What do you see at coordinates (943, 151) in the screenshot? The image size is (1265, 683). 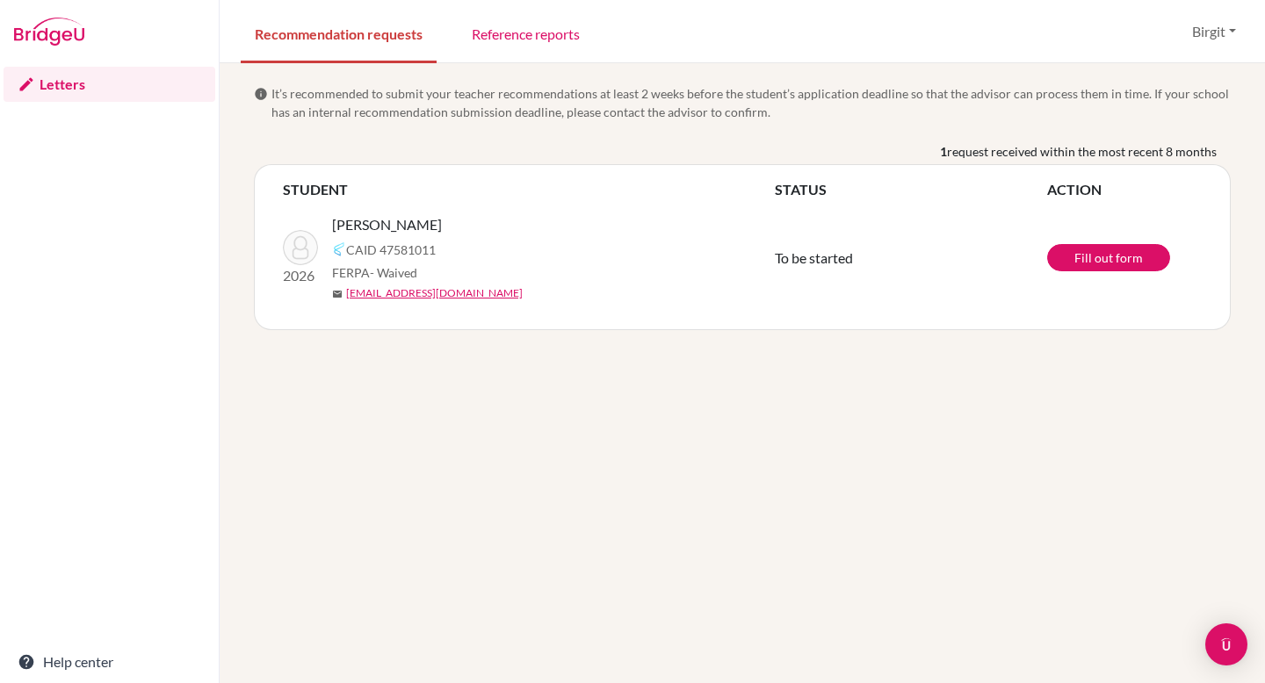 I see `b: 1` at bounding box center [943, 151].